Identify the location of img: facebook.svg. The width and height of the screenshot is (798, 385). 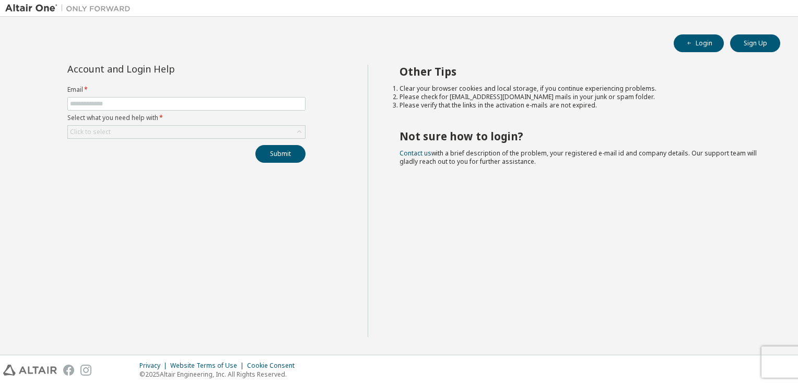
(68, 370).